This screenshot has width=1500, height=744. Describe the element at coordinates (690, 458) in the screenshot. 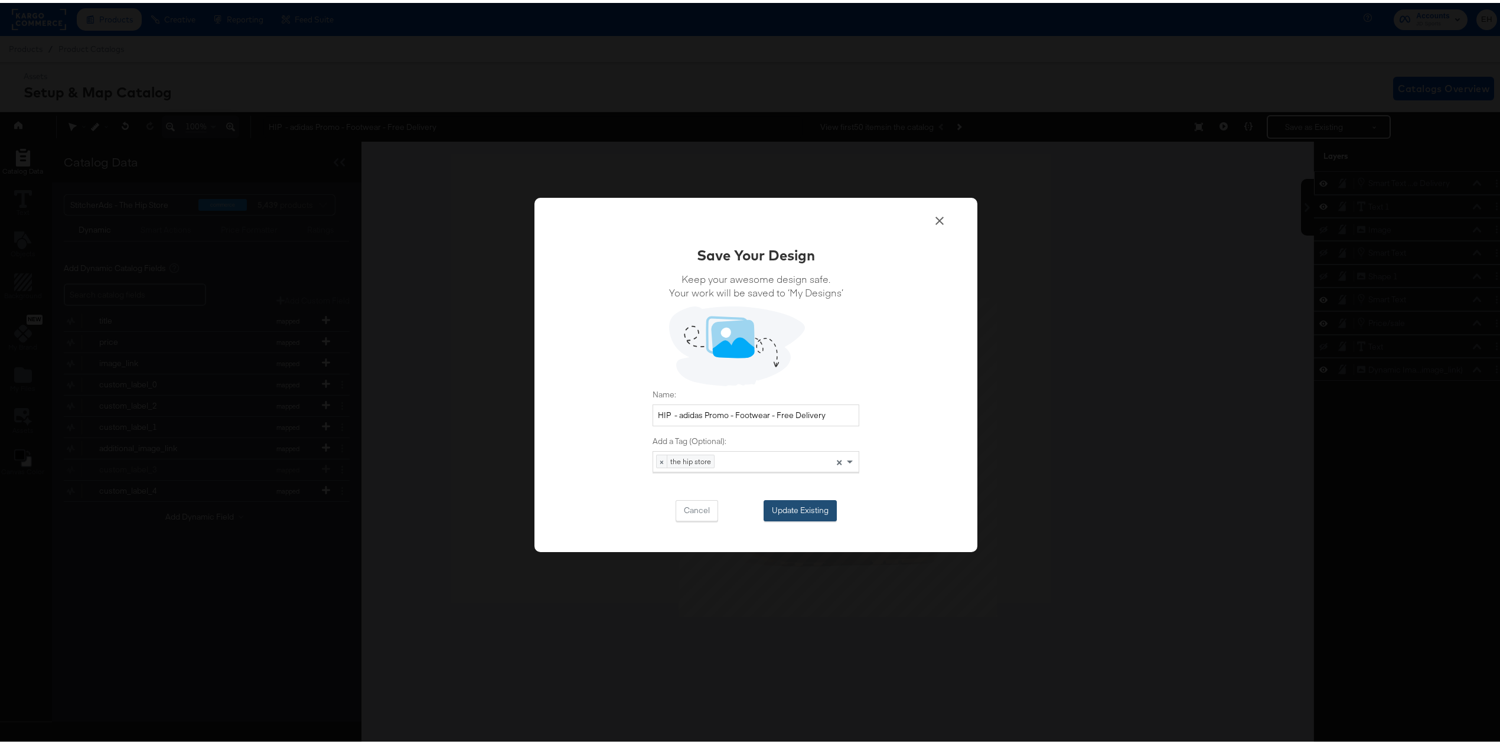

I see `span: the hip store` at that location.